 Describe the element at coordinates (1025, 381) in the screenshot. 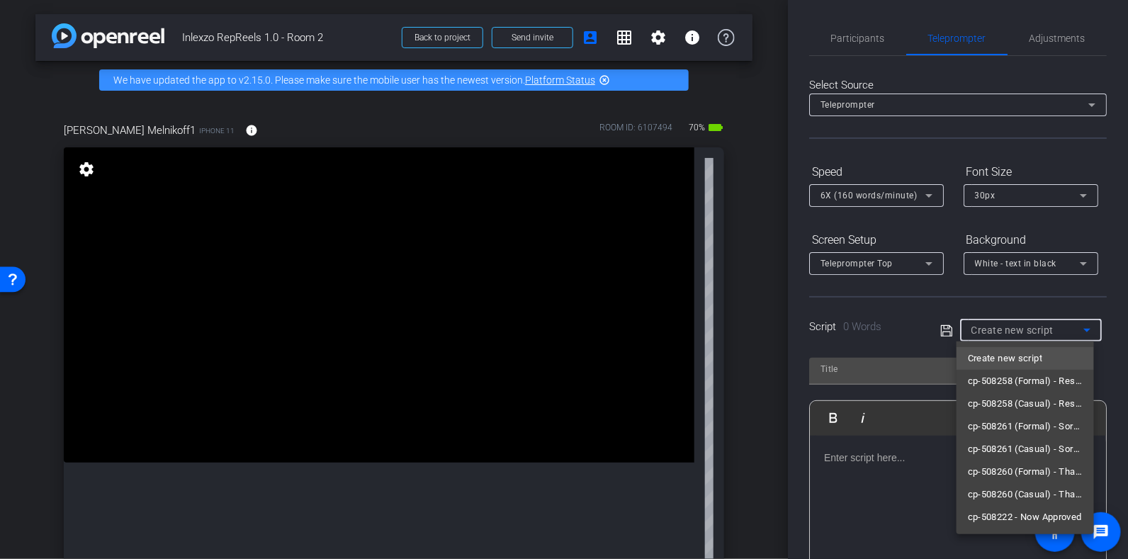

I see `span: cp-508258 (Formal) - Resources to Share` at that location.